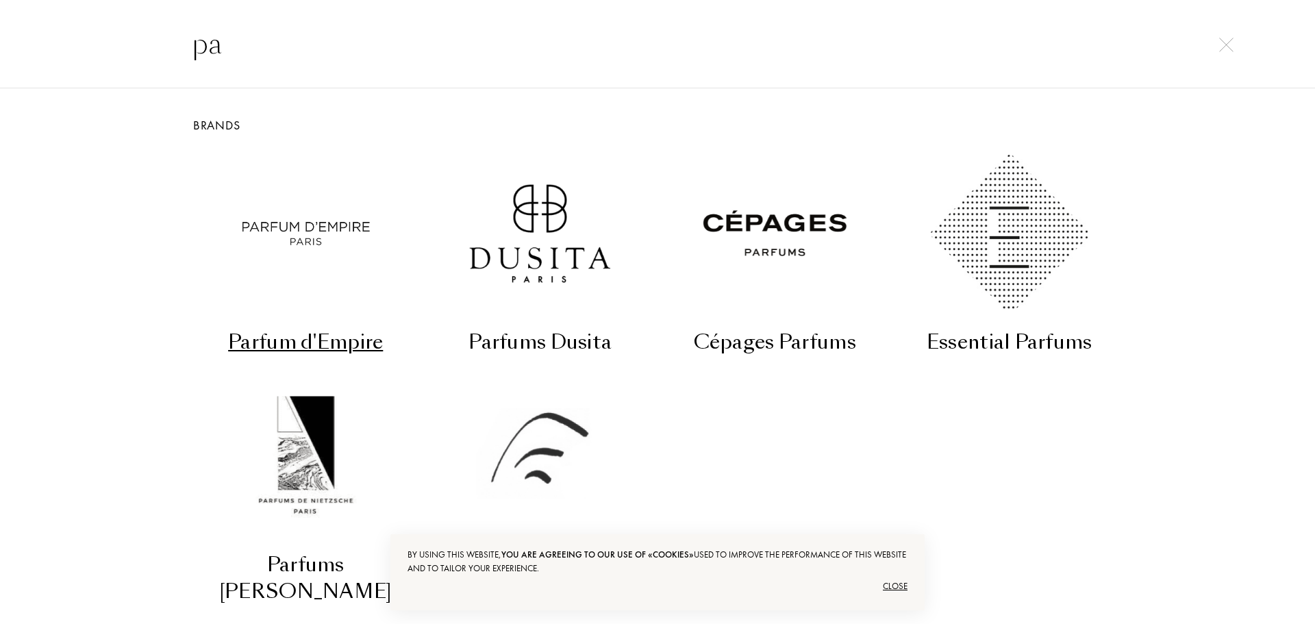 Image resolution: width=1315 pixels, height=624 pixels. What do you see at coordinates (305, 342) in the screenshot?
I see `div: Parfum d'Empire` at bounding box center [305, 342].